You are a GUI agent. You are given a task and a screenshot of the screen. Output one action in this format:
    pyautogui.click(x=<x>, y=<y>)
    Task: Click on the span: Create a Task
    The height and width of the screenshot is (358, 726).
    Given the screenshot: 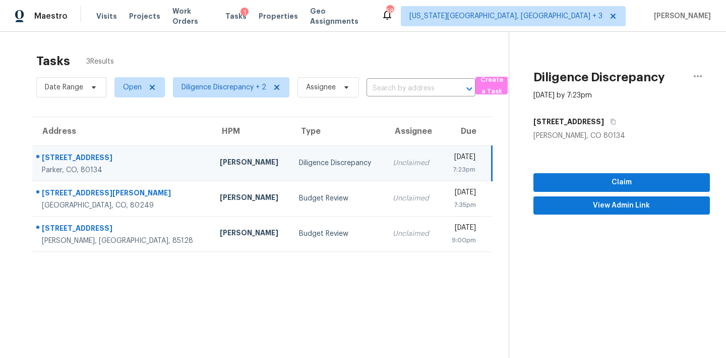 What is the action you would take?
    pyautogui.click(x=492, y=86)
    